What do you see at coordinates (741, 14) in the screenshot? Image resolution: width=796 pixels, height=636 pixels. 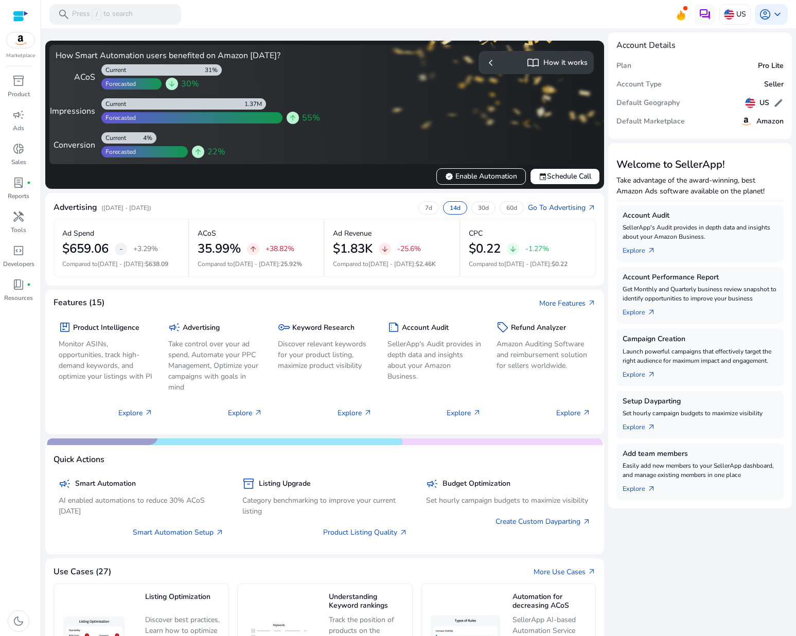 I see `p: US` at bounding box center [741, 14].